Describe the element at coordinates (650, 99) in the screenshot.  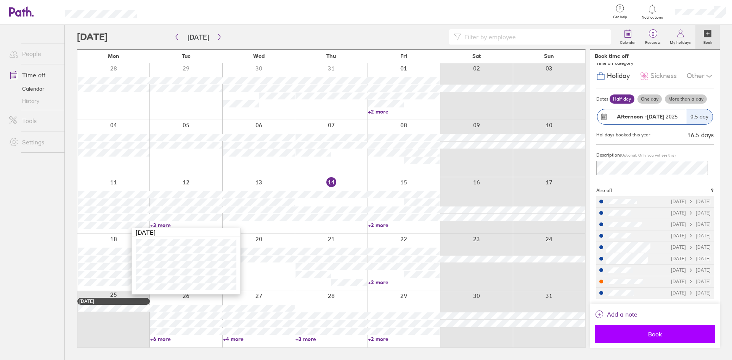
I see `label: One day` at that location.